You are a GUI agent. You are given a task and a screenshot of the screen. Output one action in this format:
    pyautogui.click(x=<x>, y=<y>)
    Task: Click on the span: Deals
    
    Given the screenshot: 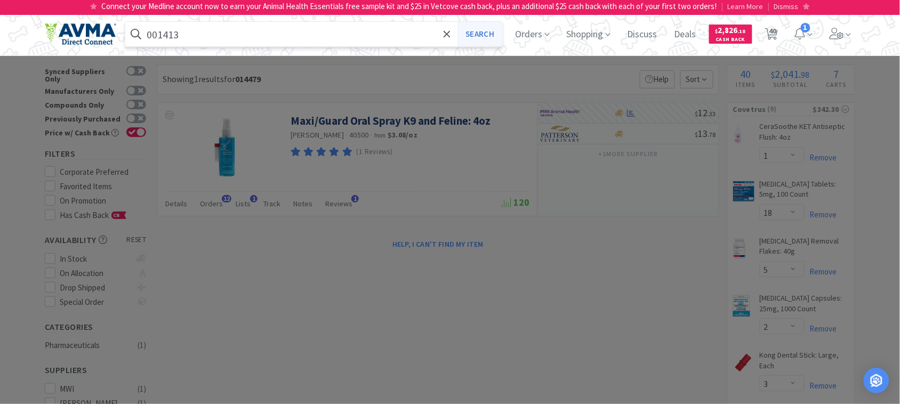 What is the action you would take?
    pyautogui.click(x=685, y=34)
    